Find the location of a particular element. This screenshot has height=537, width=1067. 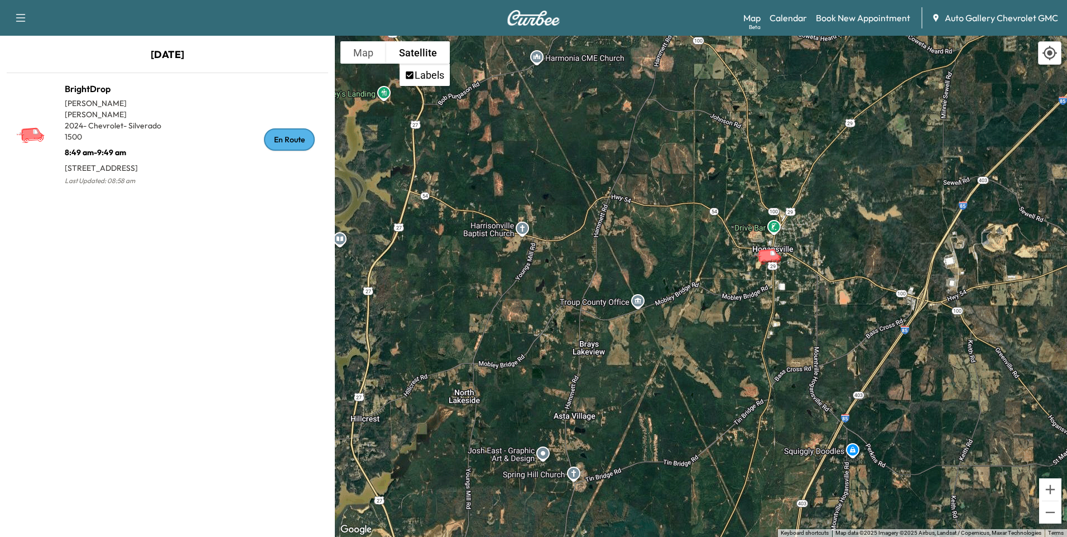

button: Show satellite imagery is located at coordinates (418, 52).